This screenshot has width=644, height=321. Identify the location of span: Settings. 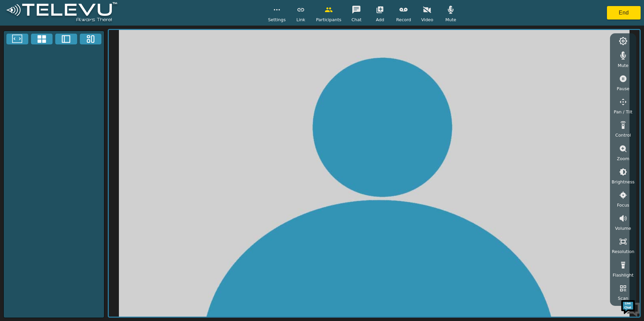
(277, 20).